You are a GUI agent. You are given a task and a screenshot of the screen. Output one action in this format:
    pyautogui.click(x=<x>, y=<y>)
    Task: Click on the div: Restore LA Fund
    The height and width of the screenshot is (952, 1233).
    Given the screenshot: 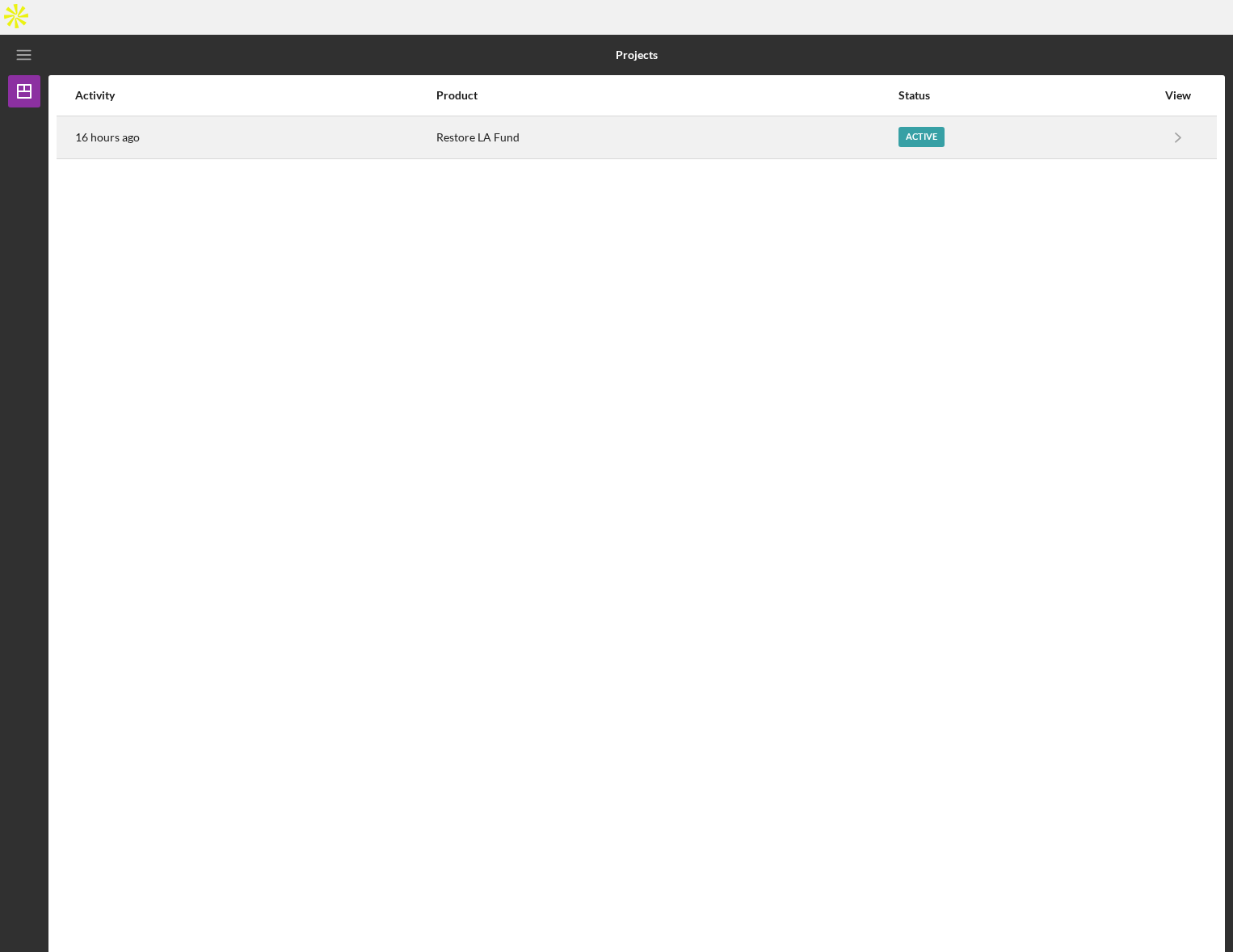 What is the action you would take?
    pyautogui.click(x=666, y=138)
    